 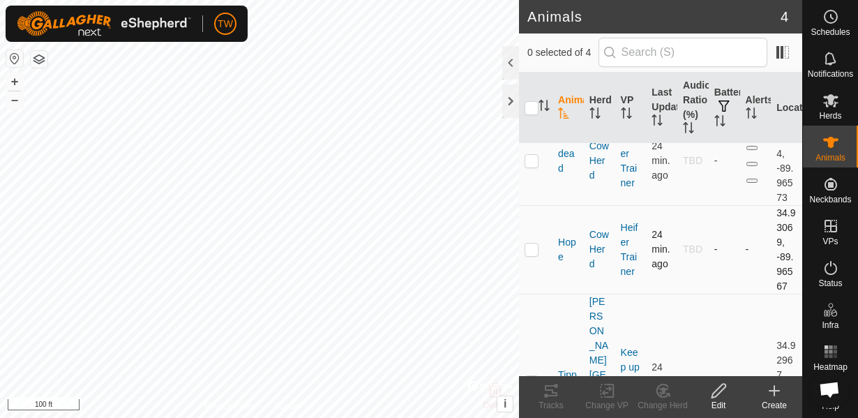 I want to click on span: i, so click(x=505, y=403).